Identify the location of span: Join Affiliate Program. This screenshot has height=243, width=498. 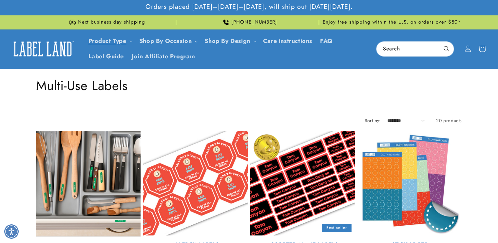
(163, 56).